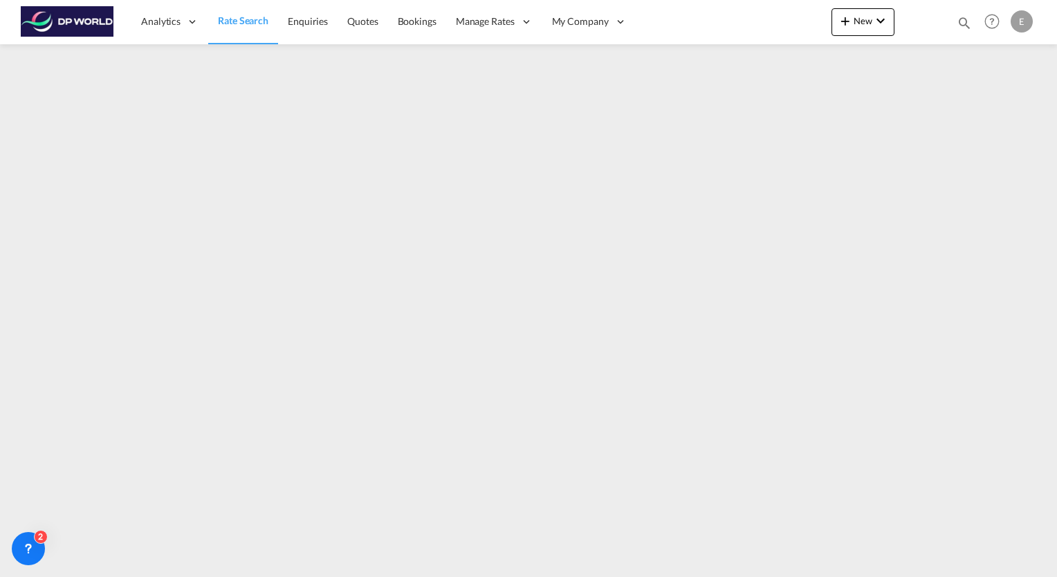 This screenshot has height=577, width=1057. I want to click on span: Enquiries, so click(308, 21).